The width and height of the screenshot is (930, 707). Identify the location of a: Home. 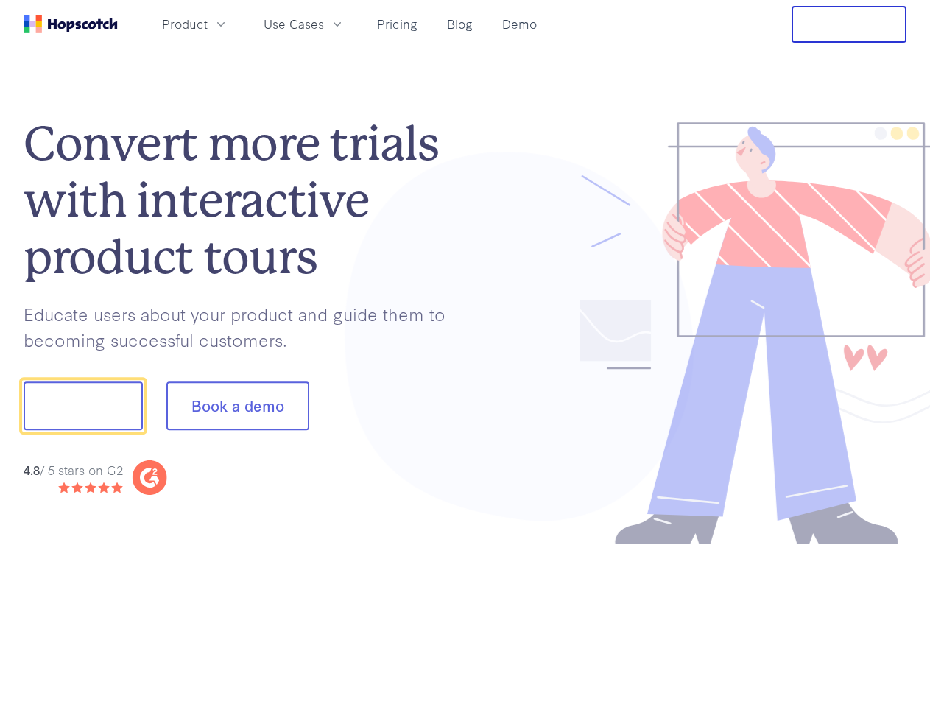
(71, 24).